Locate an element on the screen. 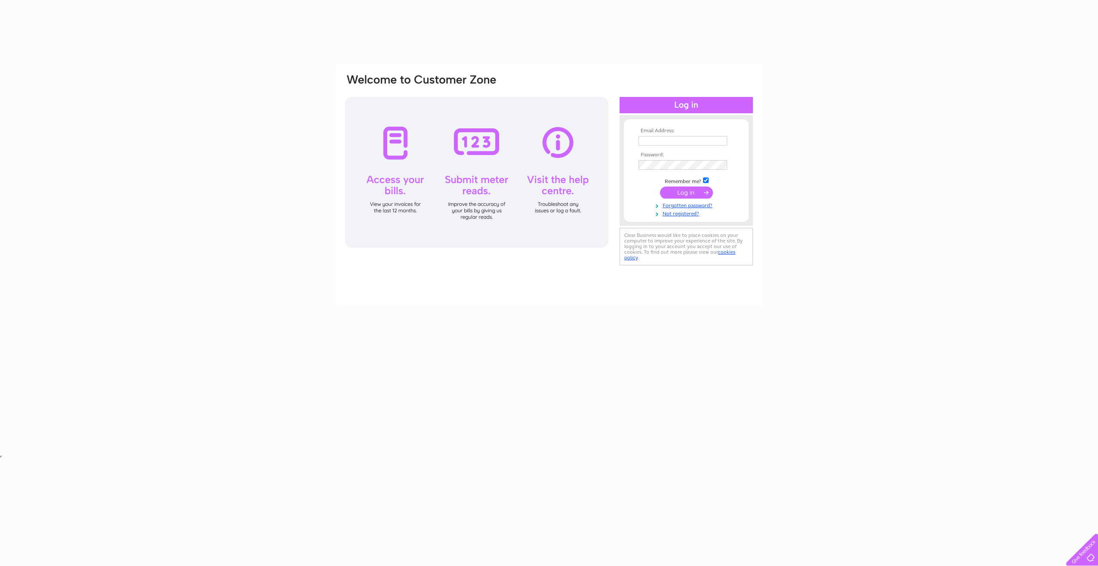  th: Email Address: is located at coordinates (686, 131).